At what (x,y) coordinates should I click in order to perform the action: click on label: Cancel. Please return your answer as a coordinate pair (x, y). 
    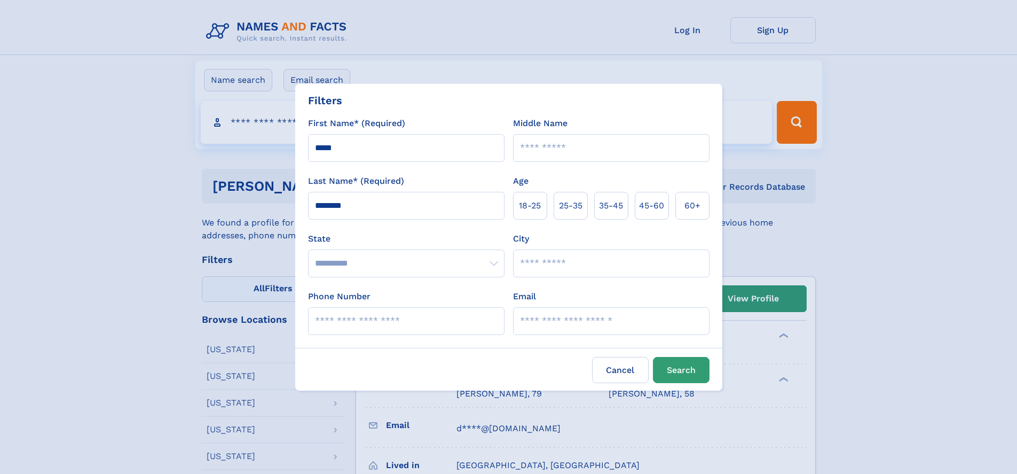
    Looking at the image, I should click on (620, 369).